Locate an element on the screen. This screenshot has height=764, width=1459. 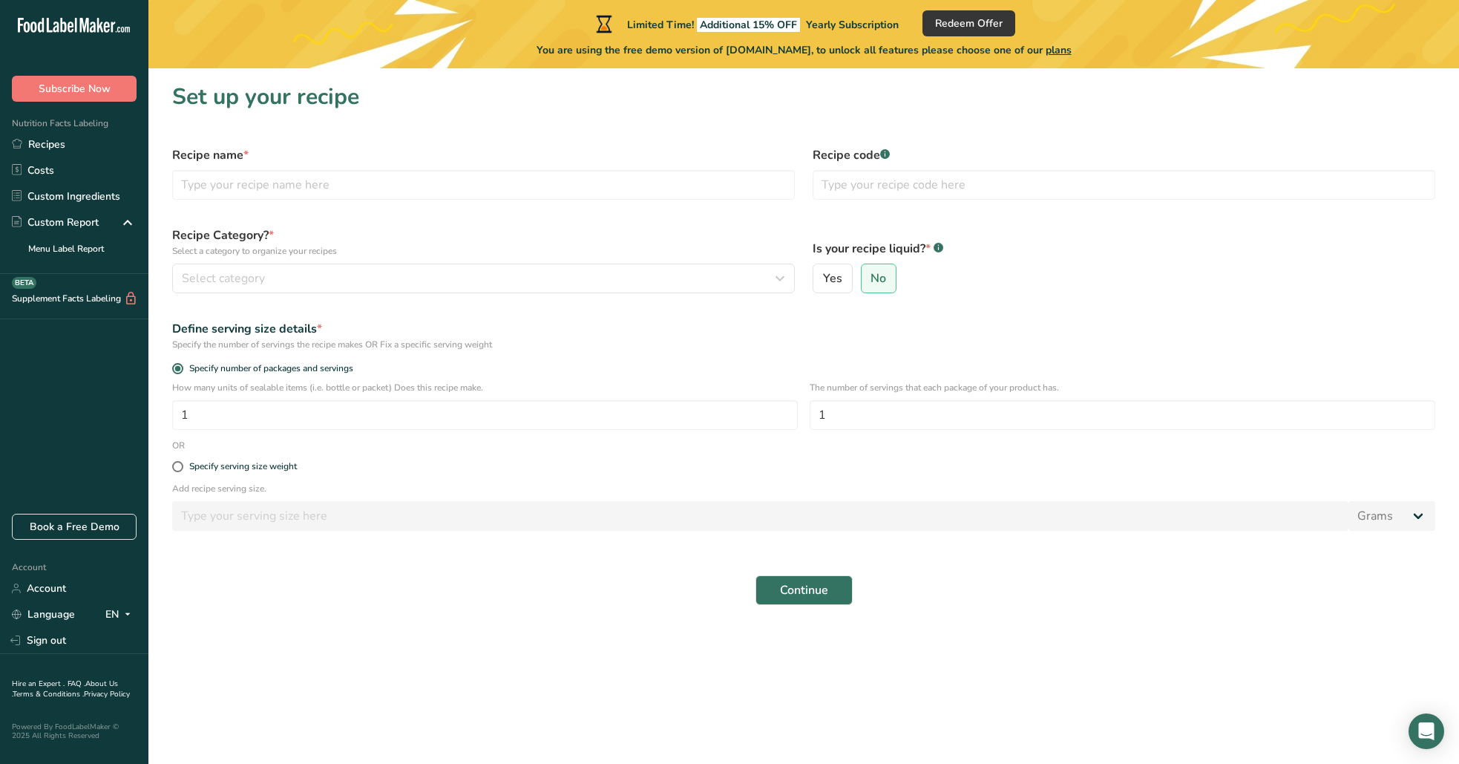
div: Open Intercom Messenger is located at coordinates (1426, 731).